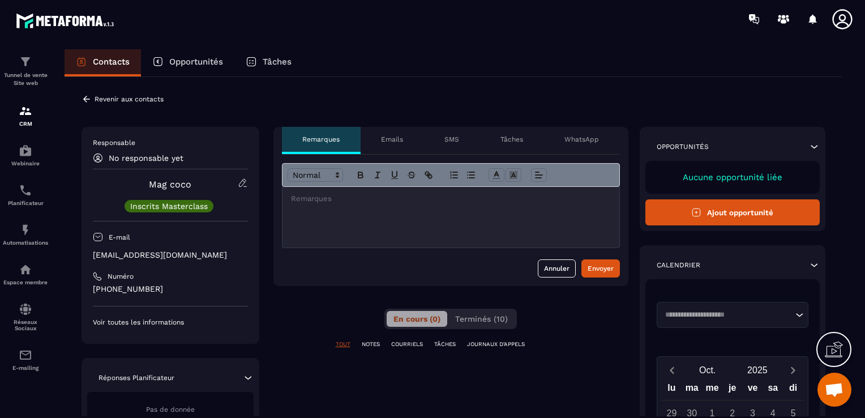  I want to click on button: Open years overlay, so click(758, 370).